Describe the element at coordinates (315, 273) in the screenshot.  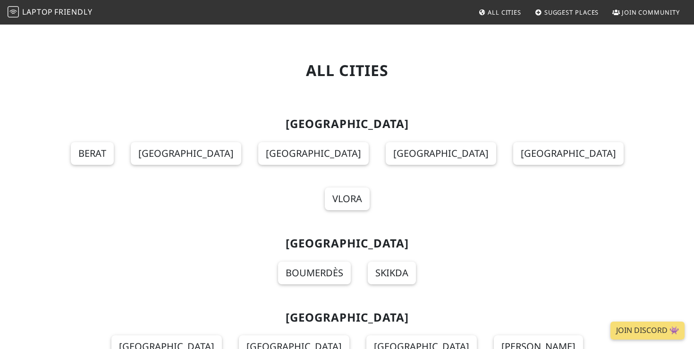
I see `a: Boumerdès` at that location.